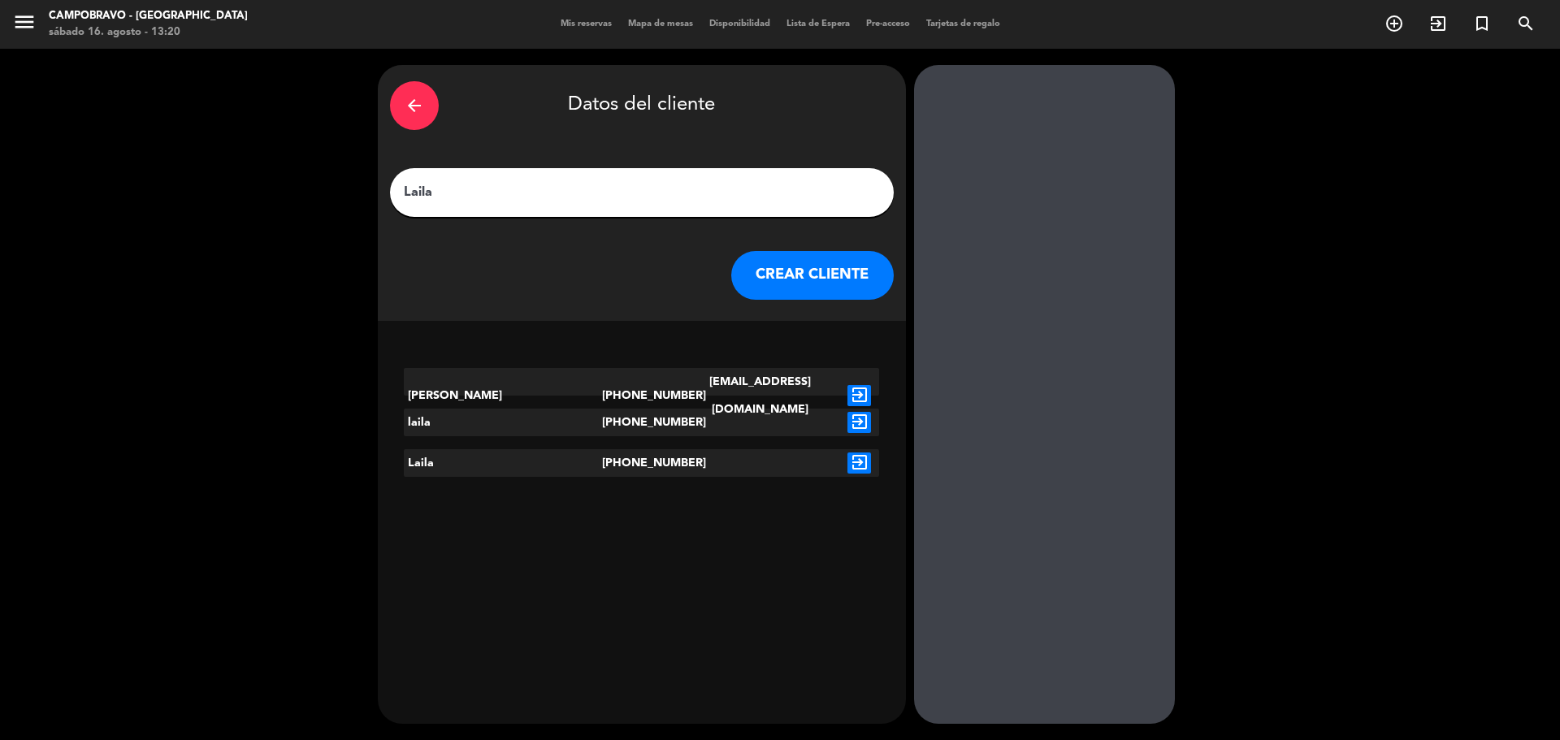 This screenshot has width=1560, height=740. I want to click on input: Escriba nombre, correo electrónico o número de teléfono..., so click(642, 193).